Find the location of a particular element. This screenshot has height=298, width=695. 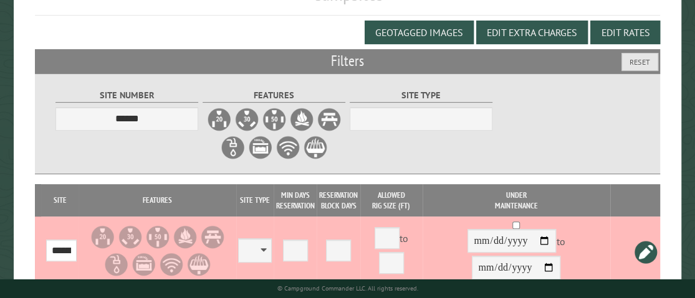

div: v 4.0.25 is located at coordinates (48, 25).